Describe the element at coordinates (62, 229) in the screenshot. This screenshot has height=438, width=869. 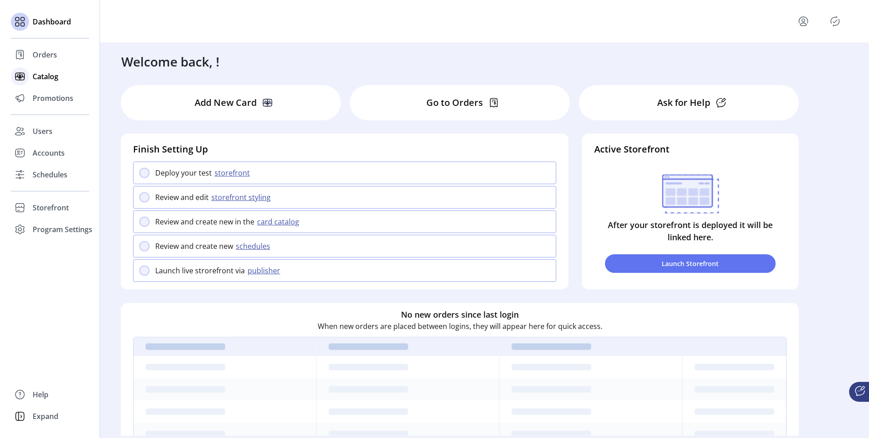
I see `span: Program Settings` at that location.